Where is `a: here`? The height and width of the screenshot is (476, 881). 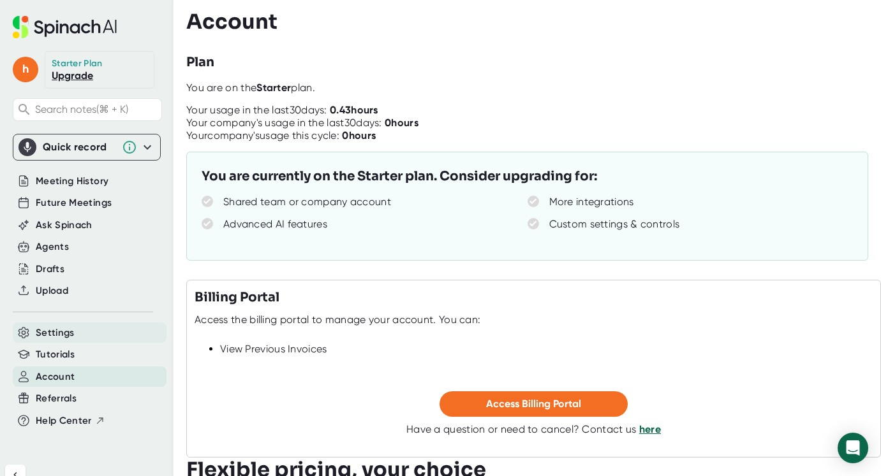 a: here is located at coordinates (650, 429).